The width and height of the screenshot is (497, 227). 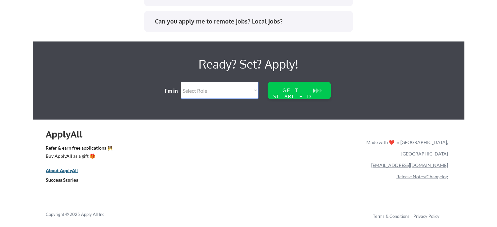 What do you see at coordinates (251, 21) in the screenshot?
I see `div: Can you apply me to remote jobs? Local jobs?` at bounding box center [251, 21].